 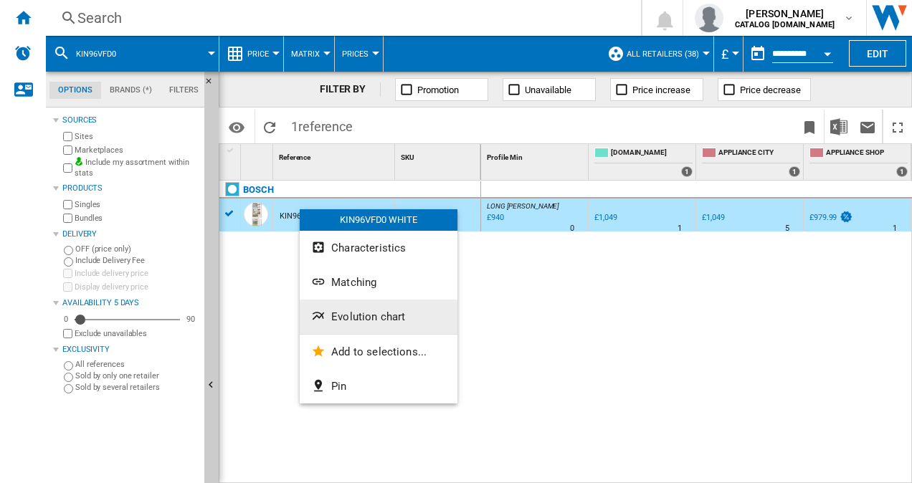 I want to click on button: Evolution chart, so click(x=378, y=317).